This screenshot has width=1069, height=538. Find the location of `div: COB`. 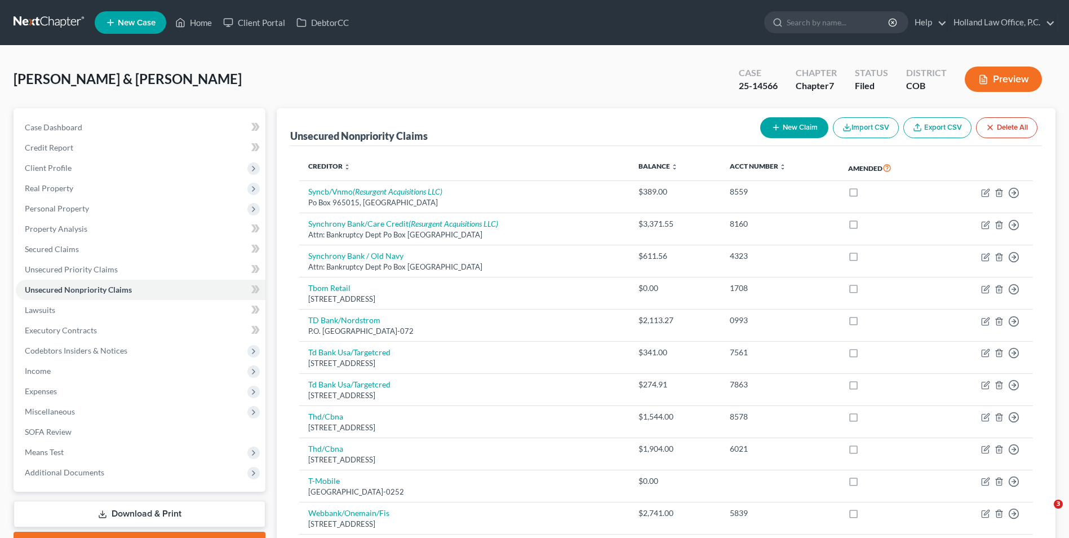

div: COB is located at coordinates (927, 86).